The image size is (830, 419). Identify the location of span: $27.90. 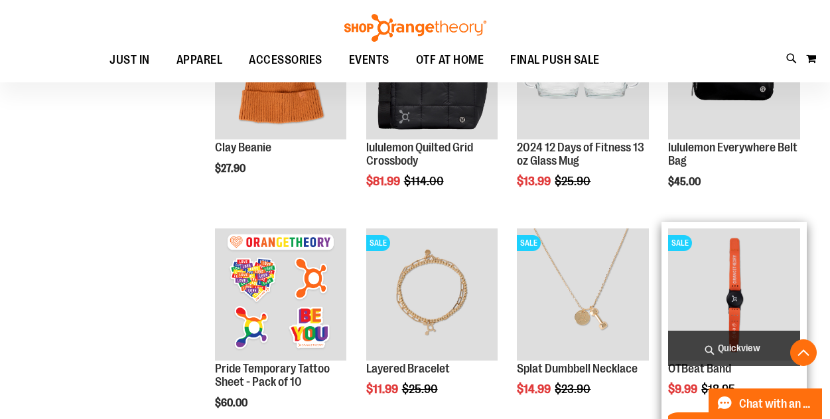
(231, 169).